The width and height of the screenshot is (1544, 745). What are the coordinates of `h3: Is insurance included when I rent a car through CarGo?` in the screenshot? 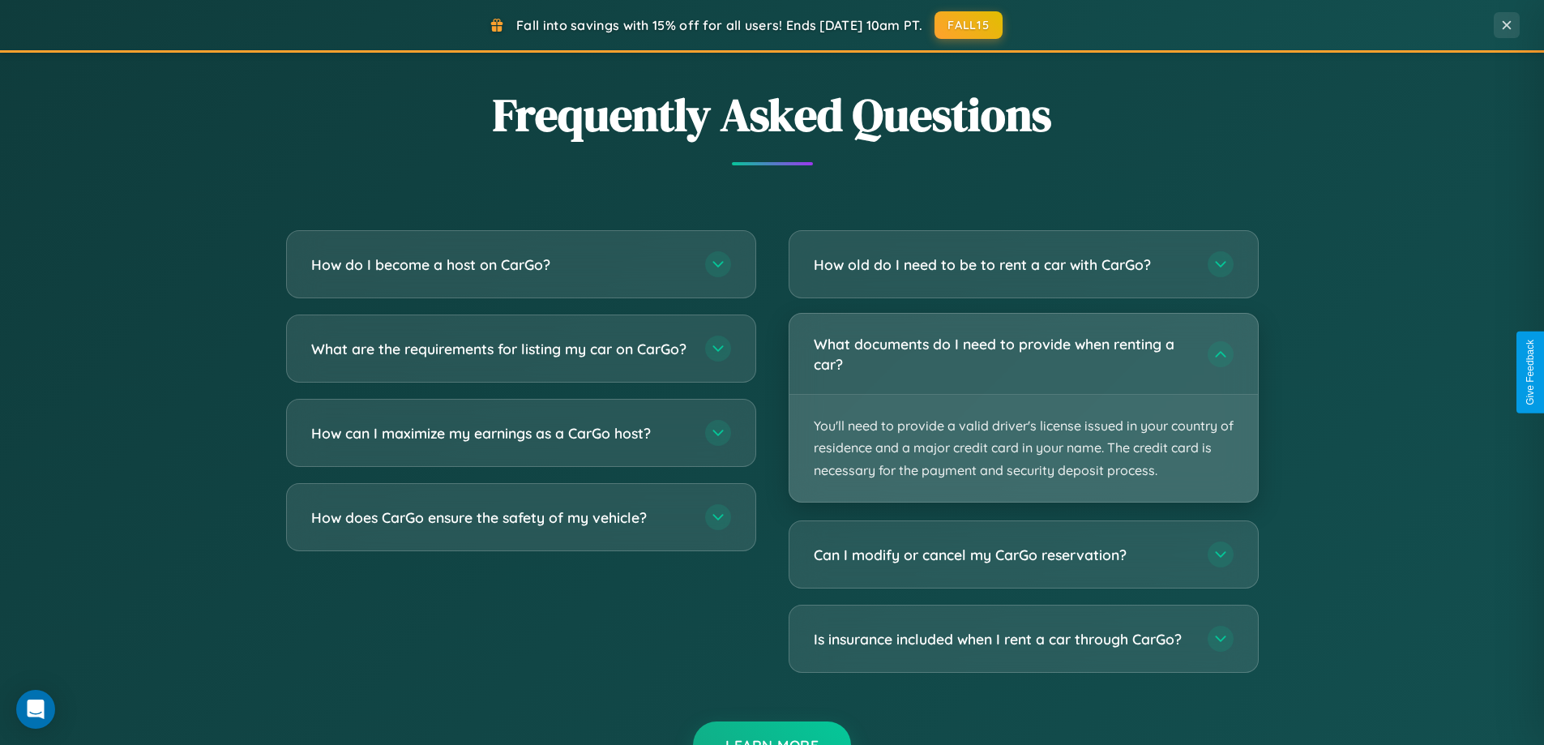 It's located at (1002, 638).